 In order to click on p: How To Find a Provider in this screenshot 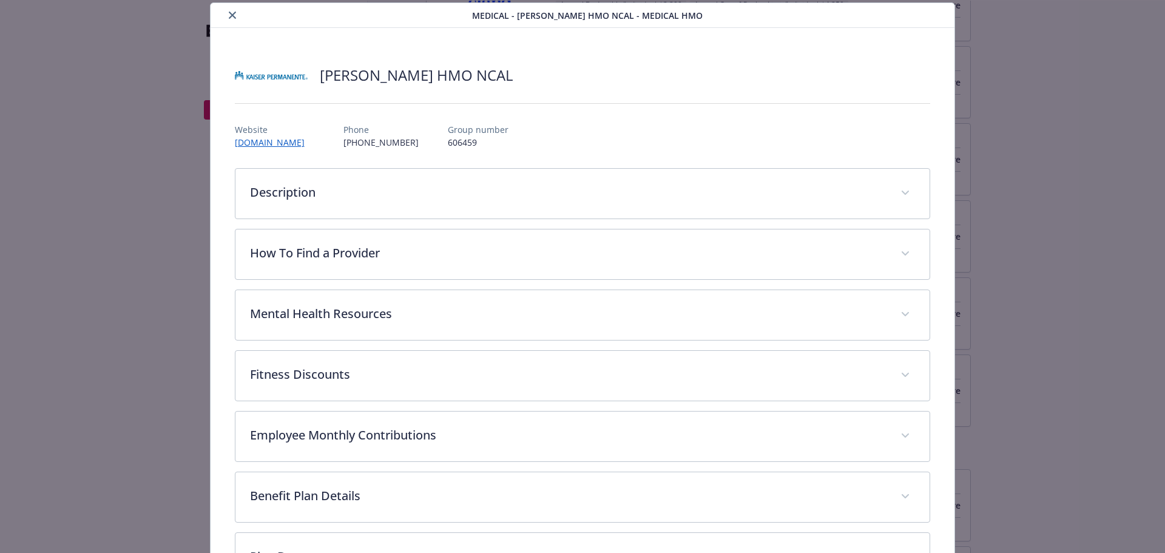, I will do `click(568, 253)`.